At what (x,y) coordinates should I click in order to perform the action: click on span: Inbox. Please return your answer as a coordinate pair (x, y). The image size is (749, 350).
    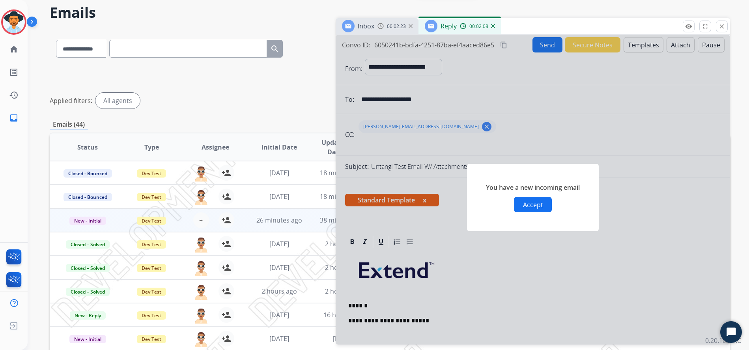
    Looking at the image, I should click on (366, 26).